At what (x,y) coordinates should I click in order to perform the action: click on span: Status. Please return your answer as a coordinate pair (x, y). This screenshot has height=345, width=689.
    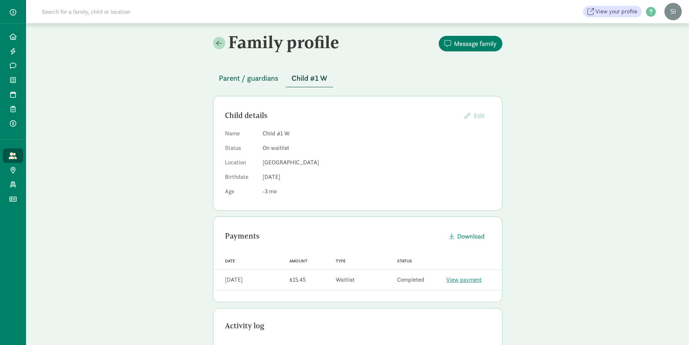
    Looking at the image, I should click on (405, 261).